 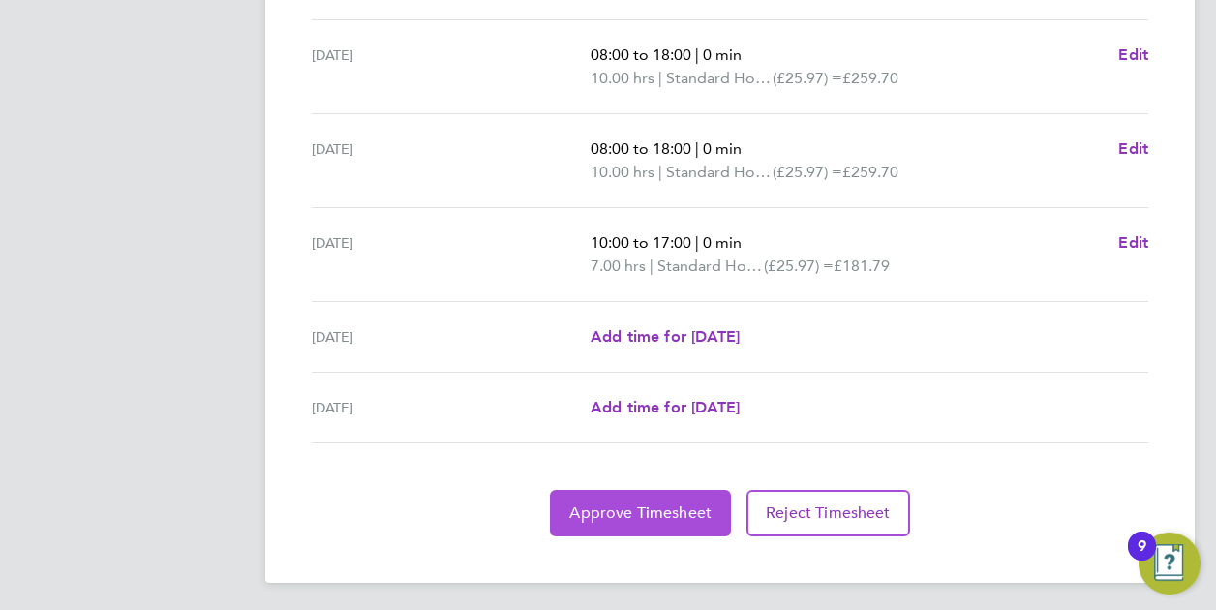 What do you see at coordinates (641, 242) in the screenshot?
I see `span: 10:00 to 17:00` at bounding box center [641, 242].